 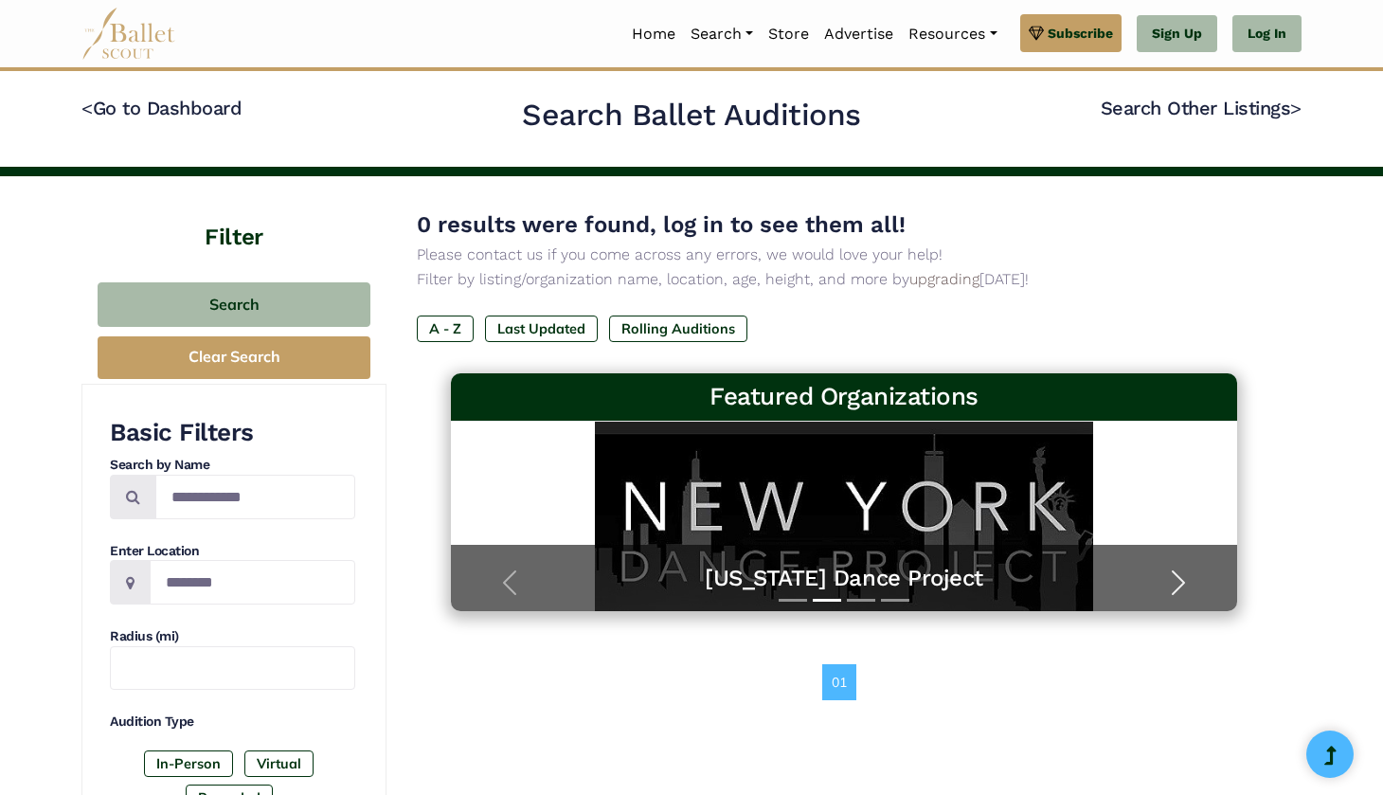 I want to click on h4: Audition Type, so click(x=232, y=722).